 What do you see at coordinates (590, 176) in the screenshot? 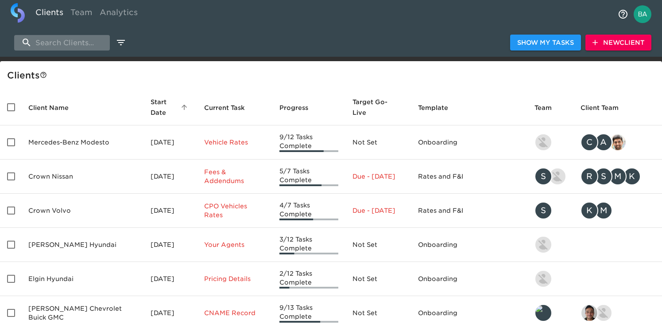
I see `div: R` at bounding box center [590, 176].